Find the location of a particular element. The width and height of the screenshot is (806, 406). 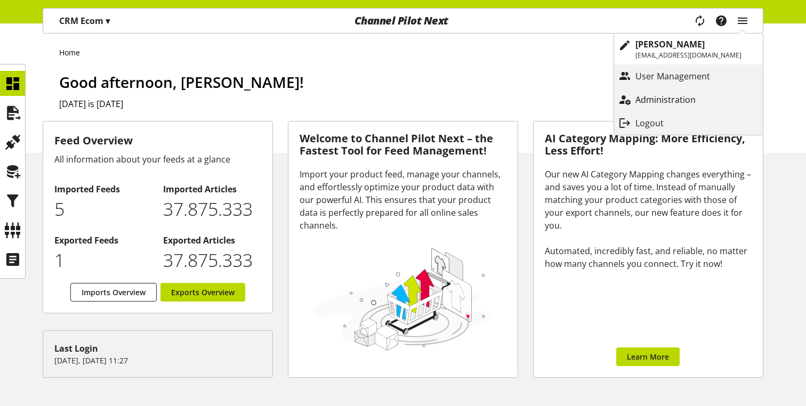

a: Learn More is located at coordinates (648, 357).